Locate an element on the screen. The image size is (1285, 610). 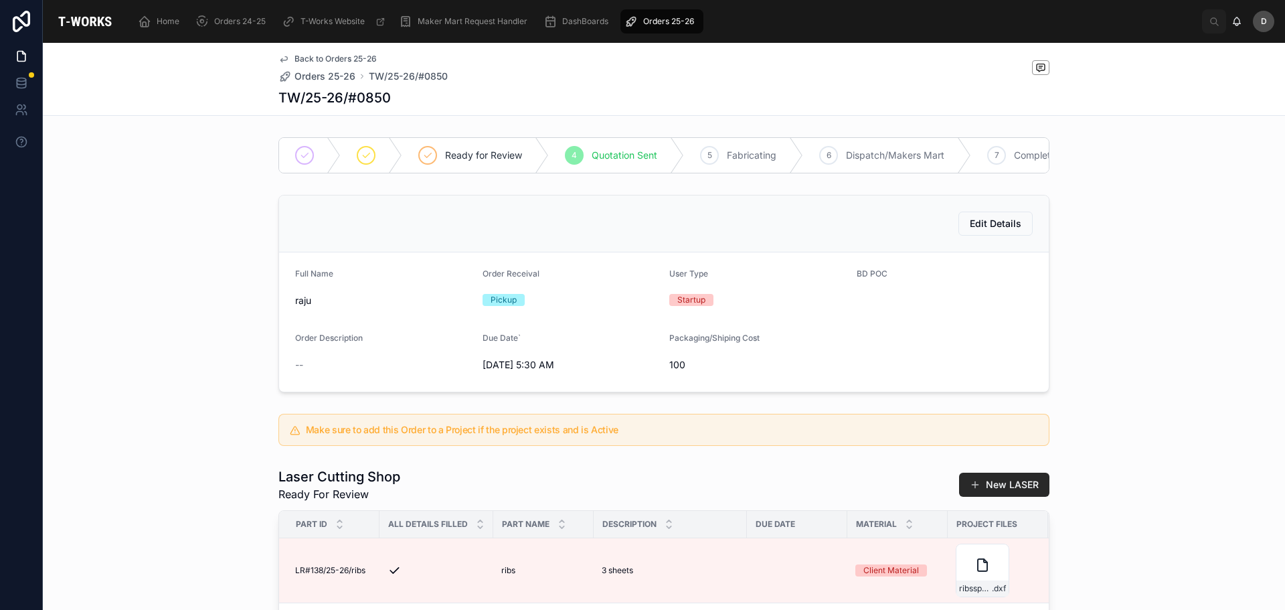
span: User Type is located at coordinates (689, 273).